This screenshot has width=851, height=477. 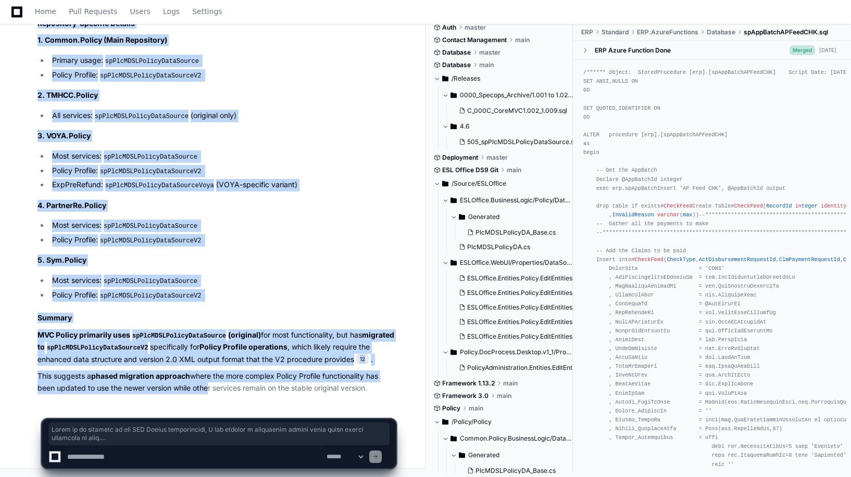 What do you see at coordinates (217, 383) in the screenshot?
I see `p: This suggests a where the more complex Policy Profile functionality has been updated to use the n...` at bounding box center [217, 383].